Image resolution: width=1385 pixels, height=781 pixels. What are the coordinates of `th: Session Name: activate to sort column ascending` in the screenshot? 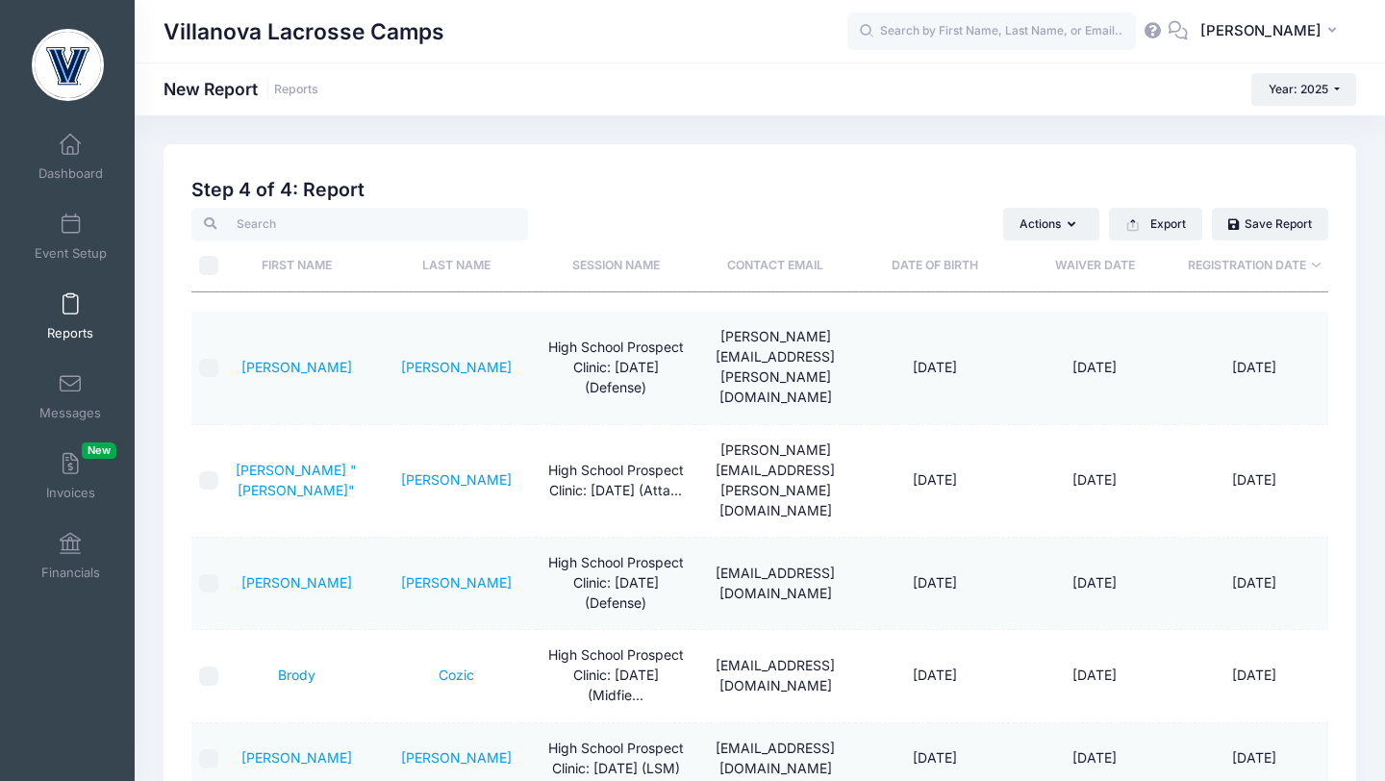 It's located at (616, 265).